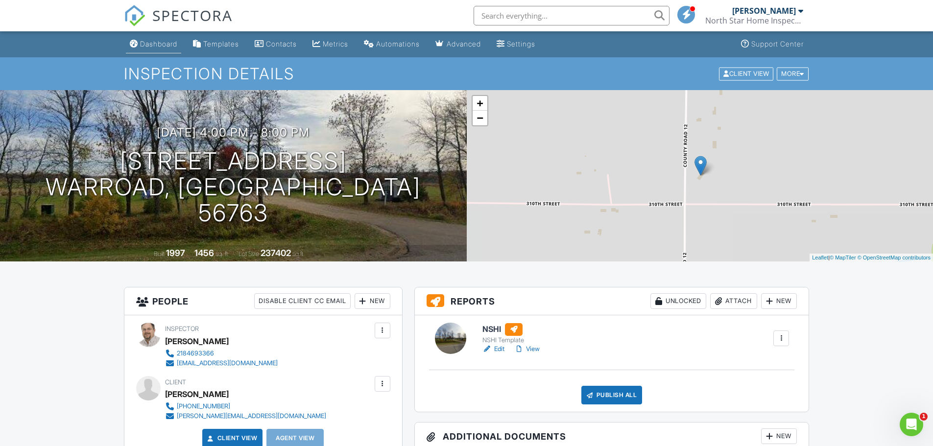 Image resolution: width=933 pixels, height=446 pixels. I want to click on div: 1456, so click(204, 253).